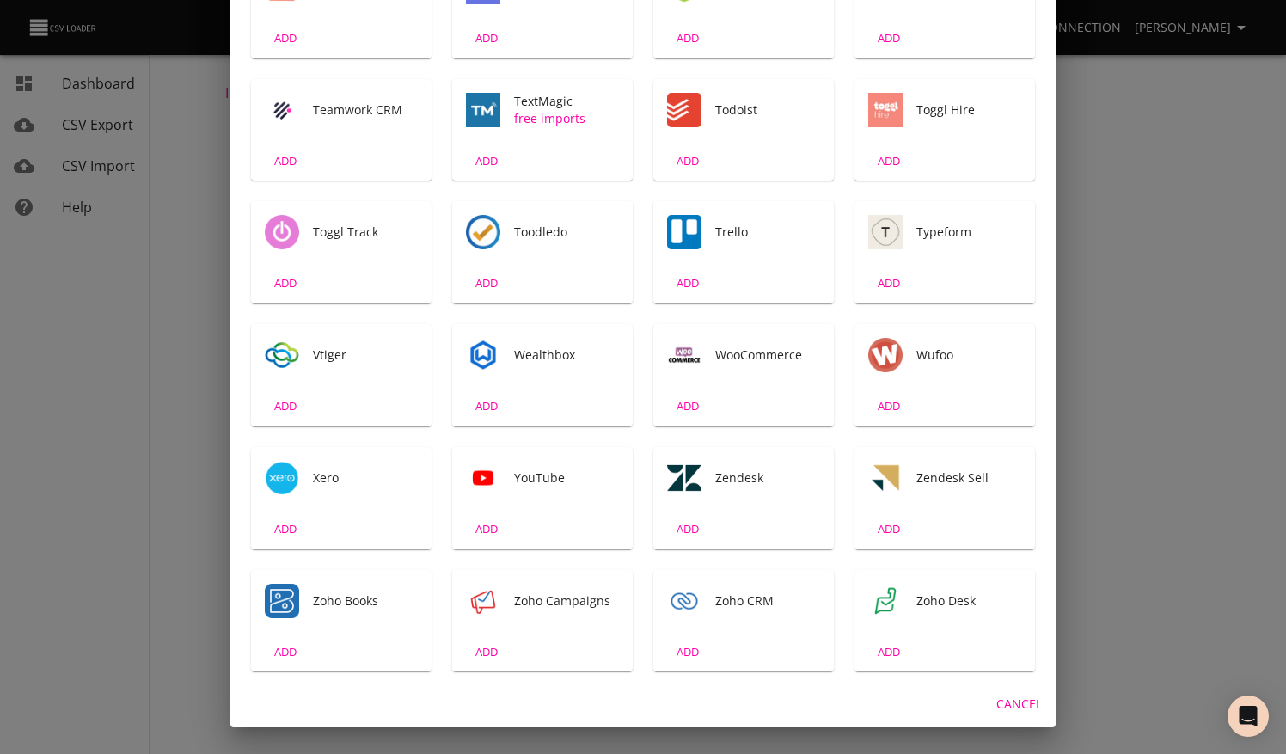  Describe the element at coordinates (365, 601) in the screenshot. I see `span: Zoho Books` at that location.